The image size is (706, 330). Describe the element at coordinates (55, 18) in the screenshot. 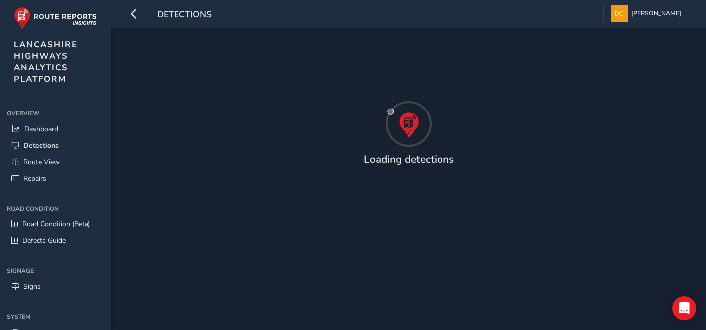

I see `img: rr logo` at that location.